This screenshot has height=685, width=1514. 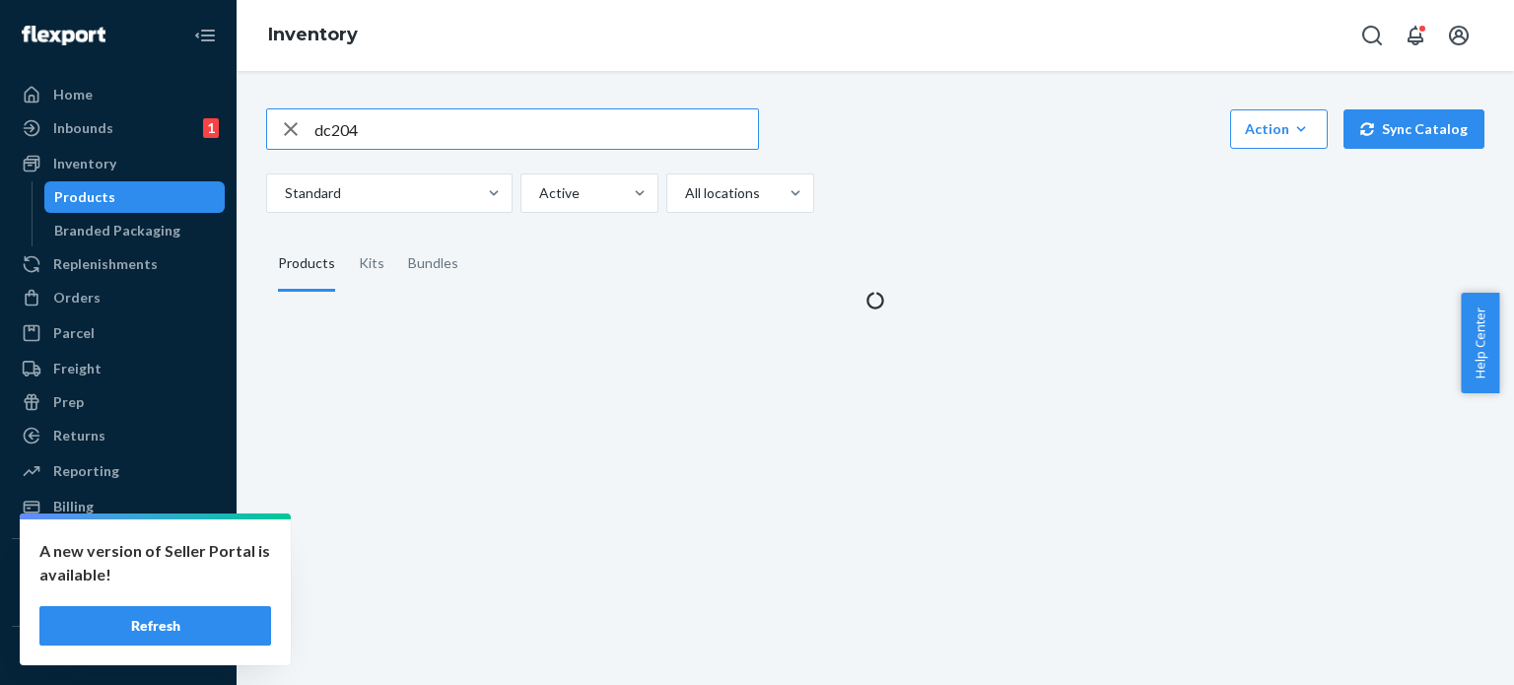 I want to click on img: Flexport logo, so click(x=63, y=35).